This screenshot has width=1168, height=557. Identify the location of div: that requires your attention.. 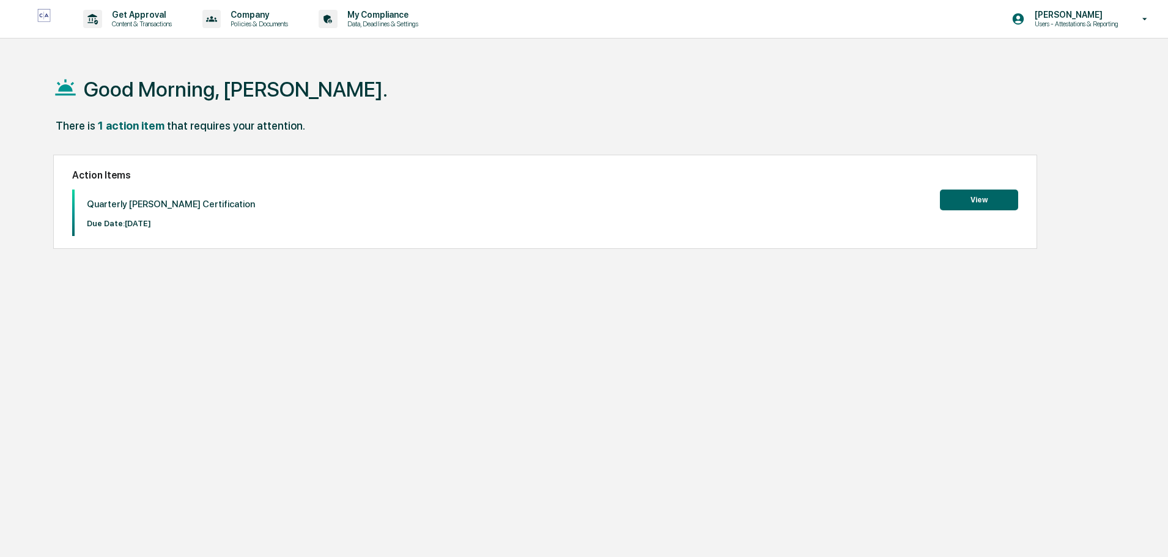
(236, 125).